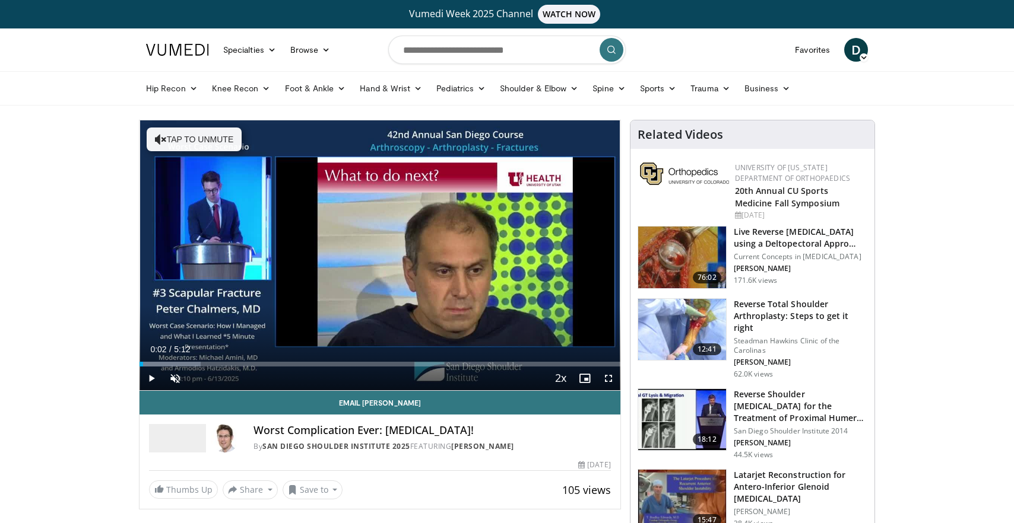 The image size is (1014, 523). What do you see at coordinates (177, 50) in the screenshot?
I see `img: VuMedi Logo` at bounding box center [177, 50].